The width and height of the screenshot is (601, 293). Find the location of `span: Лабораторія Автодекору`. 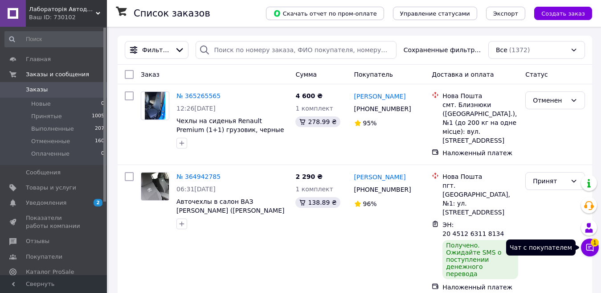

span: Лабораторія Автодекору is located at coordinates (62, 9).